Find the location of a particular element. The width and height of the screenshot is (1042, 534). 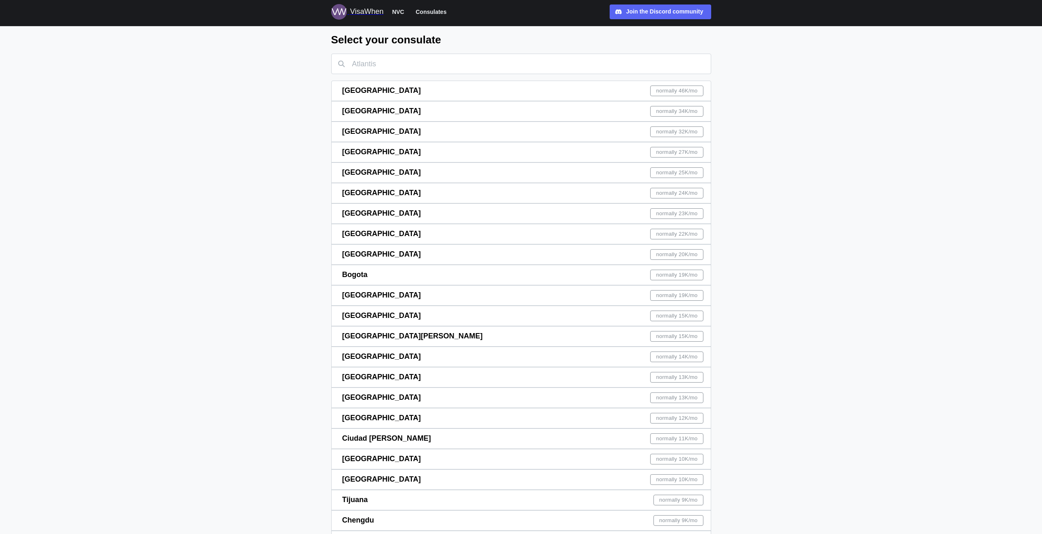

span: normally 20K /mo is located at coordinates (677, 255).